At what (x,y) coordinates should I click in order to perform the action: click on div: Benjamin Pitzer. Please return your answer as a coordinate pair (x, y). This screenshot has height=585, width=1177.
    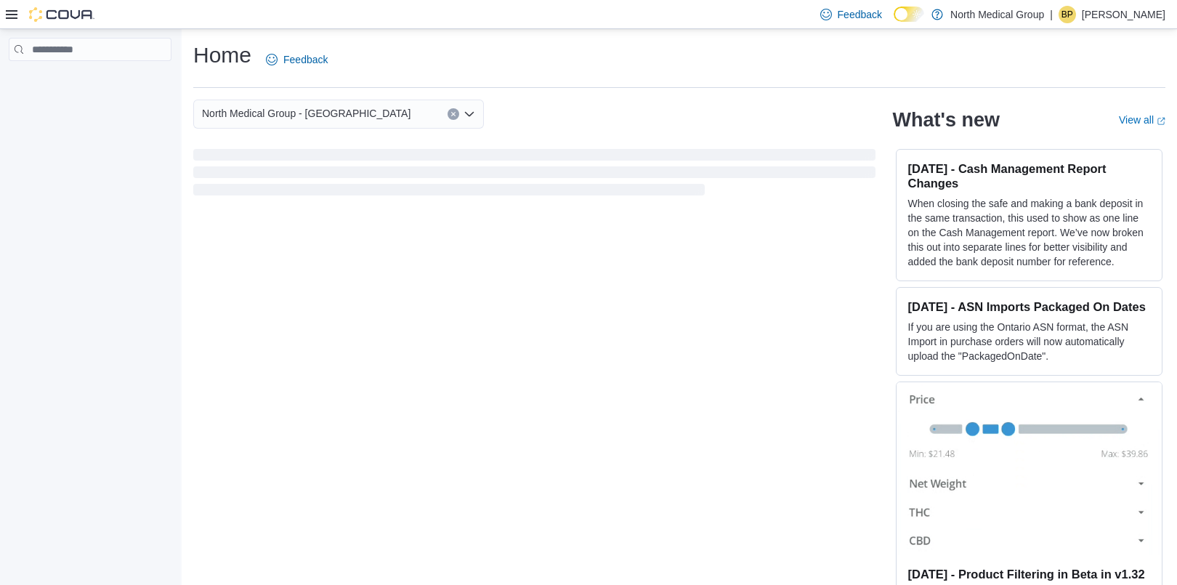
    Looking at the image, I should click on (1067, 15).